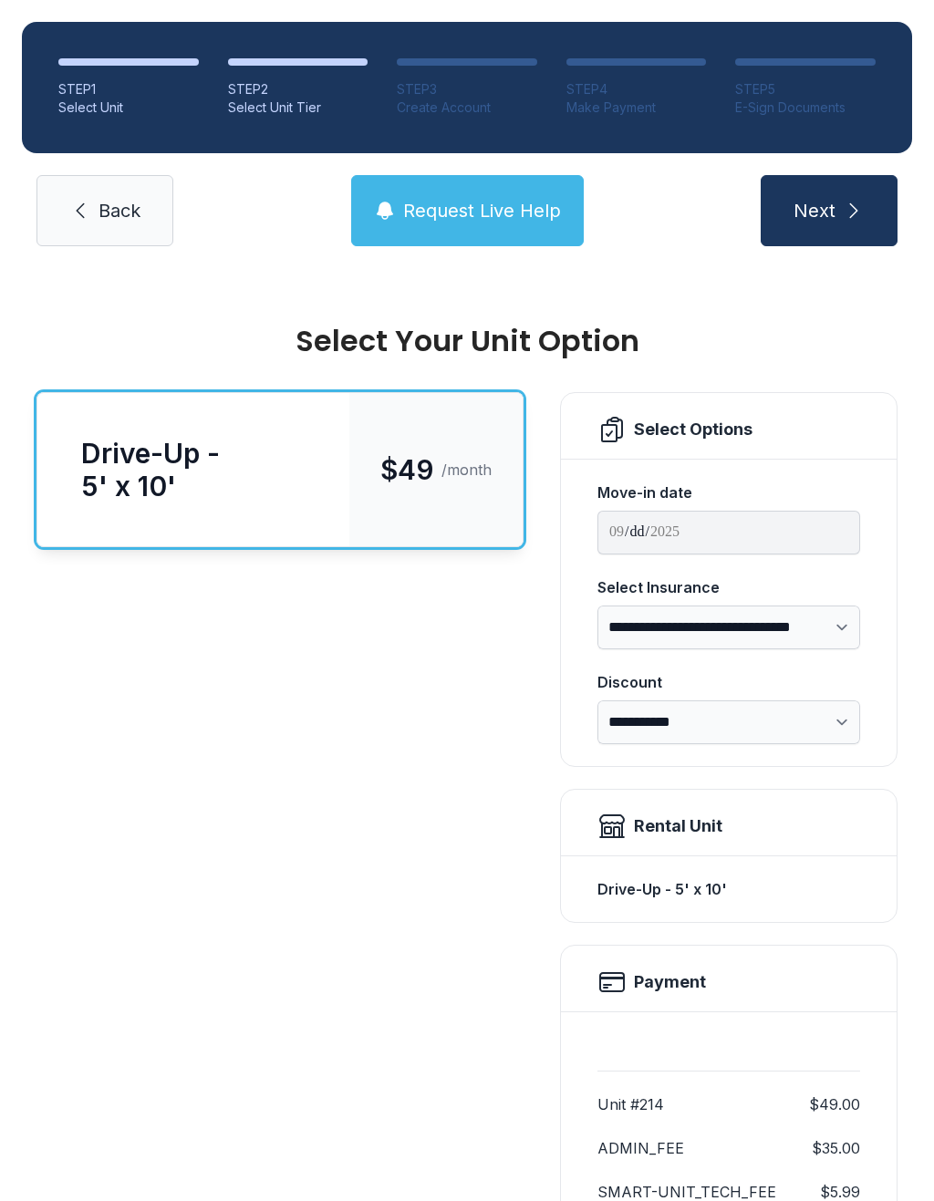  I want to click on dd: $35.00, so click(835, 1148).